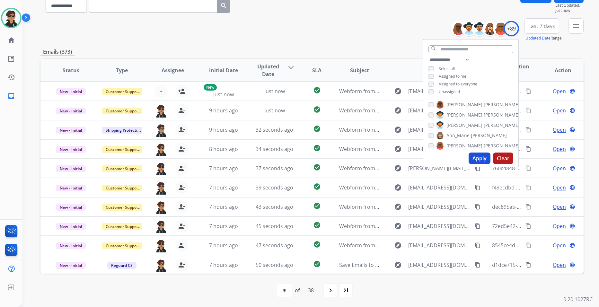 The width and height of the screenshot is (599, 307). Describe the element at coordinates (570, 5) in the screenshot. I see `span: Last Updated:` at that location.